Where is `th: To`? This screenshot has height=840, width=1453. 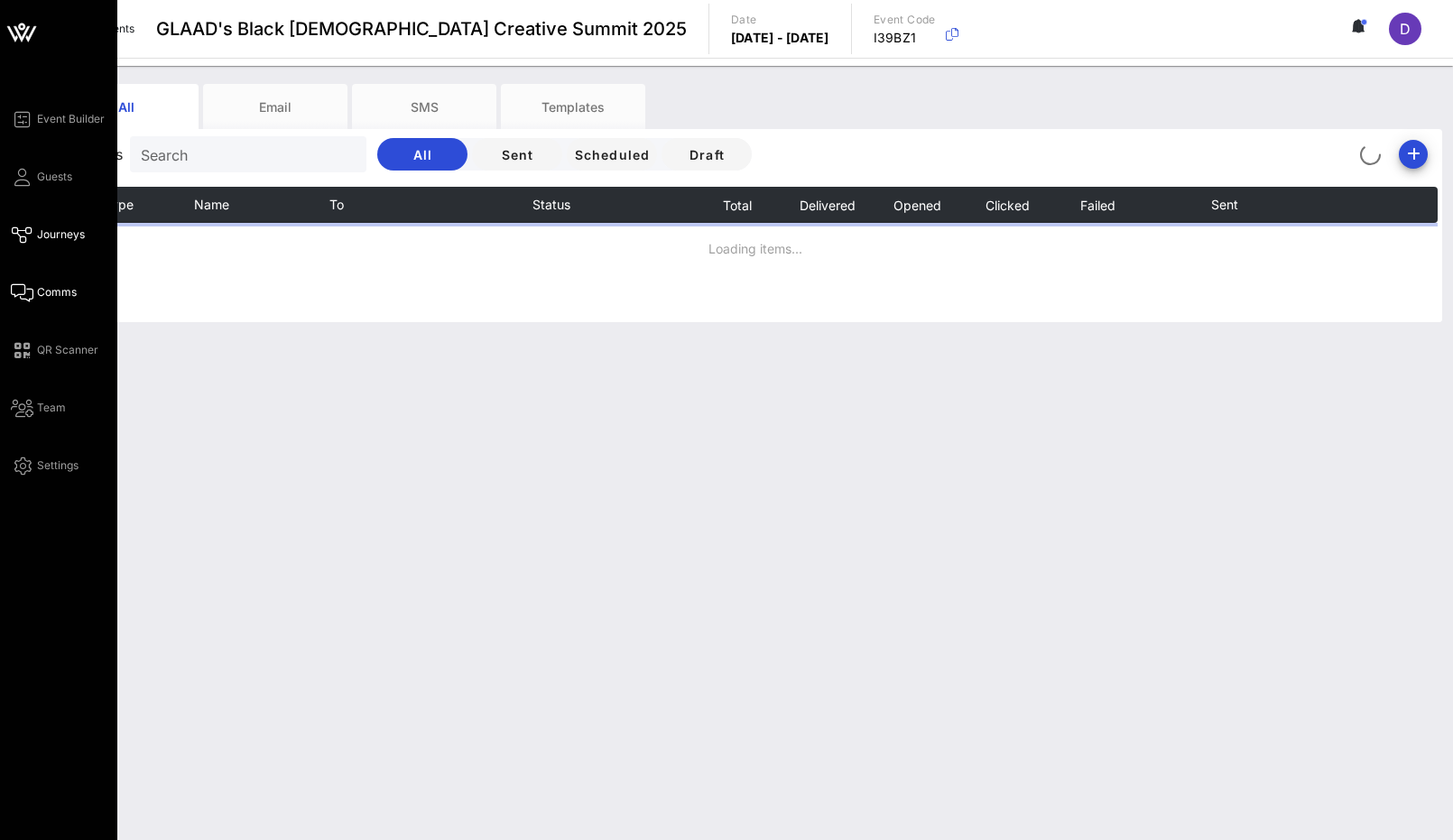
th: To is located at coordinates (430, 205).